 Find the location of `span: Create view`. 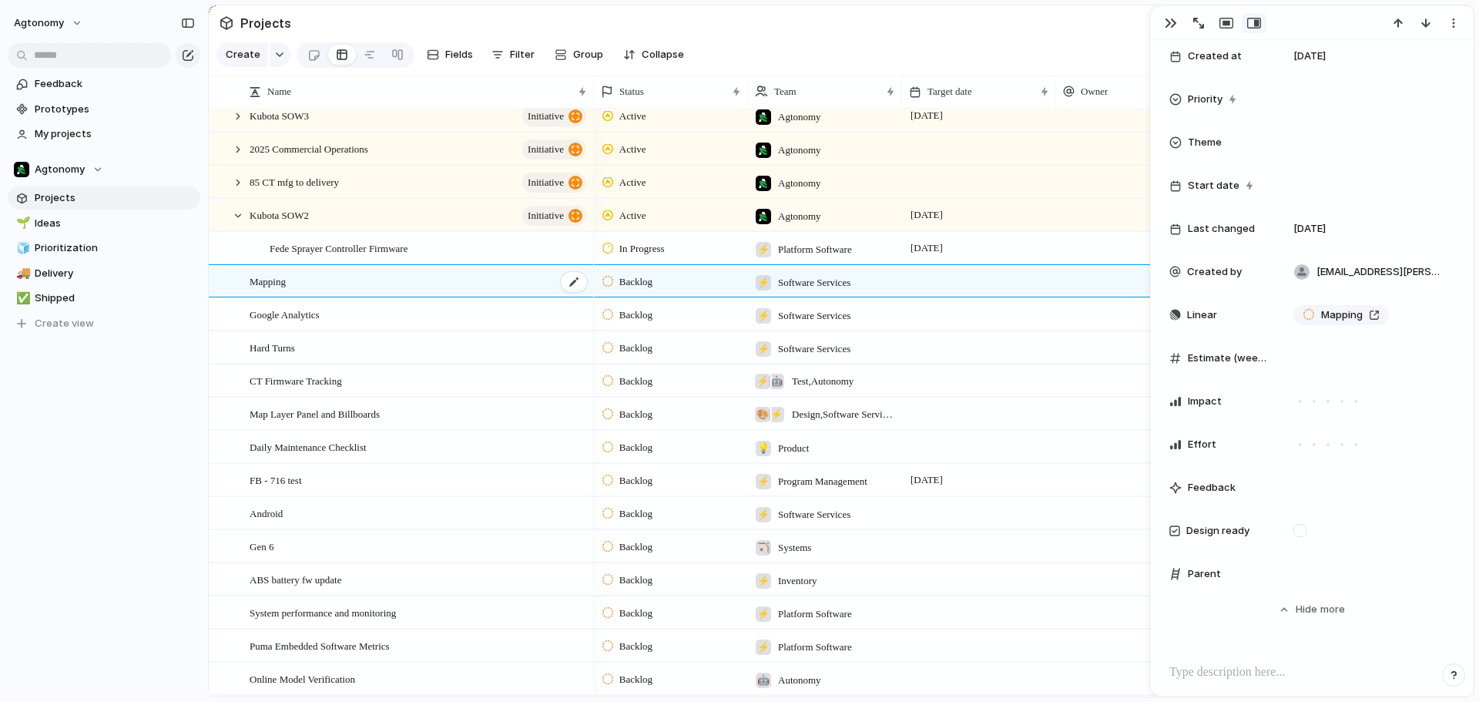

span: Create view is located at coordinates (64, 324).